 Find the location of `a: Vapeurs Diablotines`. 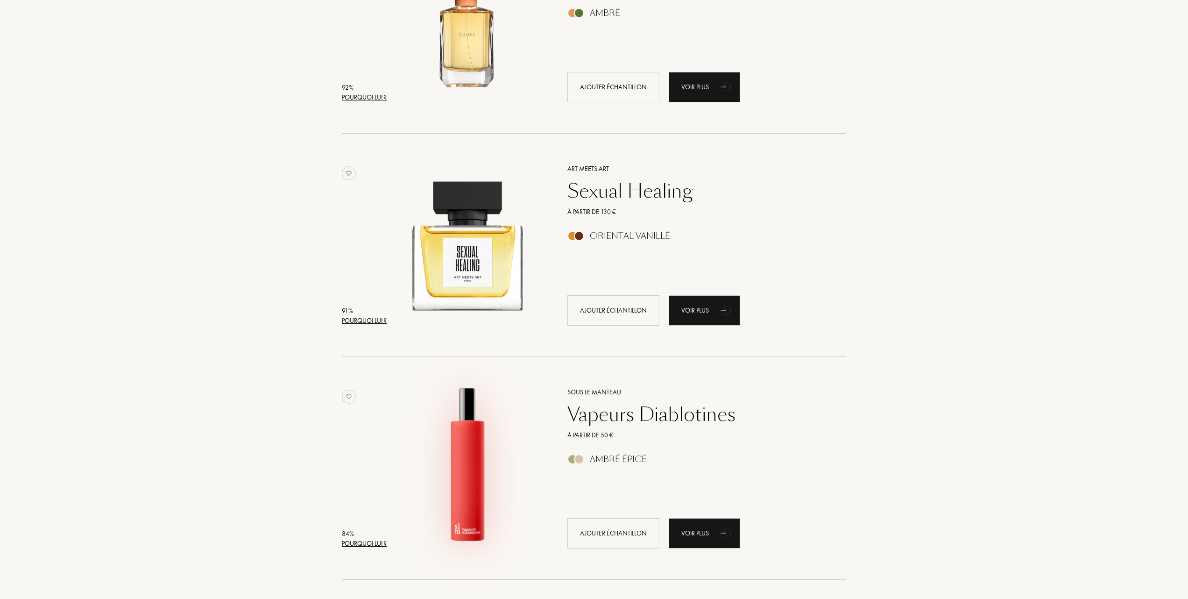

a: Vapeurs Diablotines is located at coordinates (696, 414).